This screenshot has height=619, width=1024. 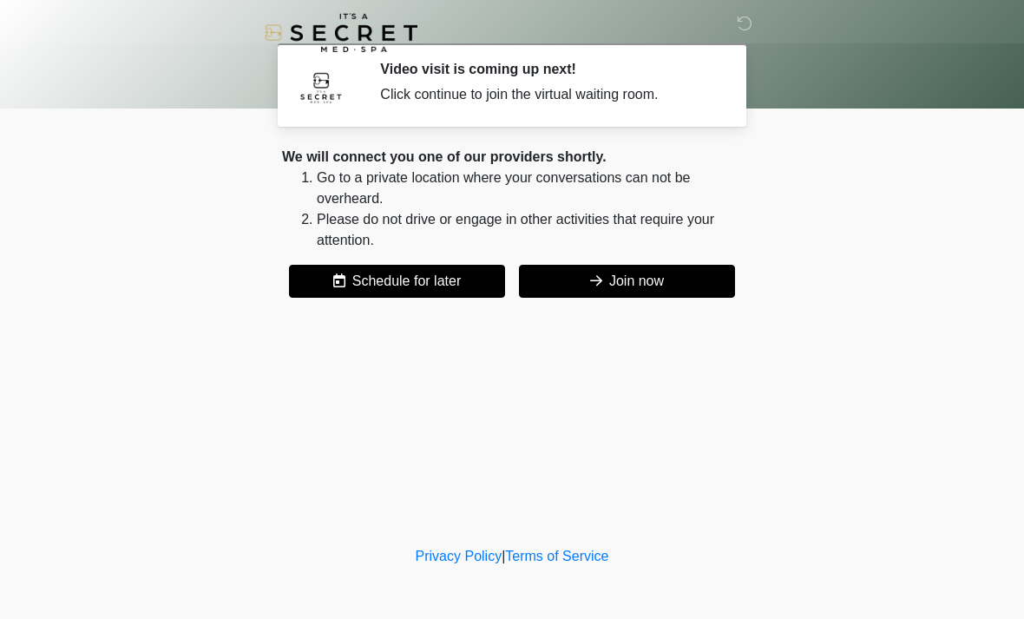 I want to click on div: We will connect you one of our providers shortly., so click(x=512, y=157).